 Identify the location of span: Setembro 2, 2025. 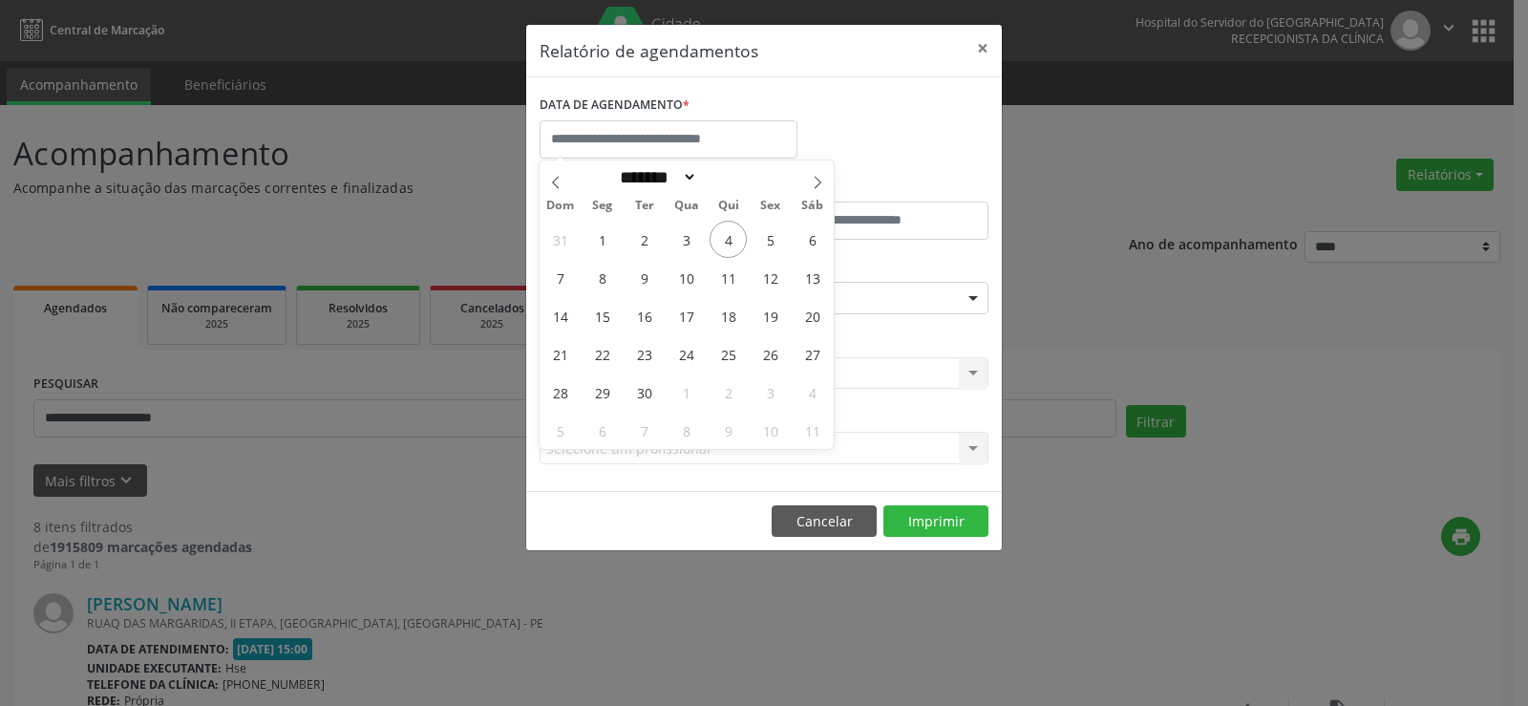
(644, 239).